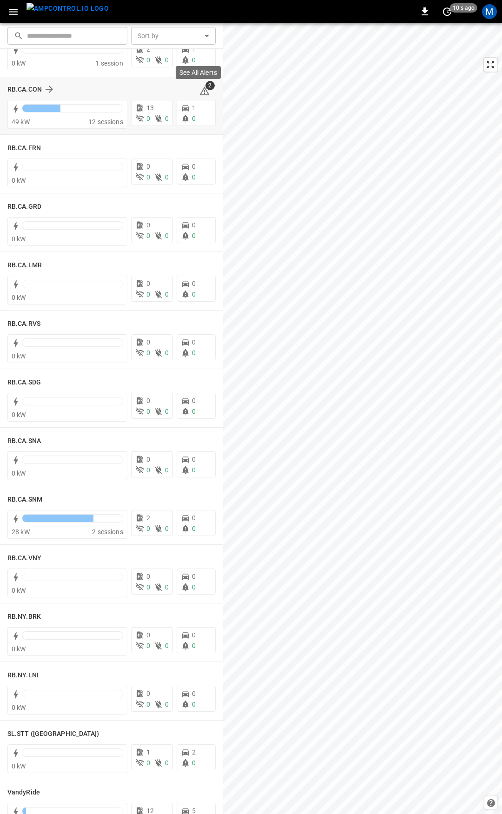  I want to click on h6: SL.STT (Statesville), so click(53, 734).